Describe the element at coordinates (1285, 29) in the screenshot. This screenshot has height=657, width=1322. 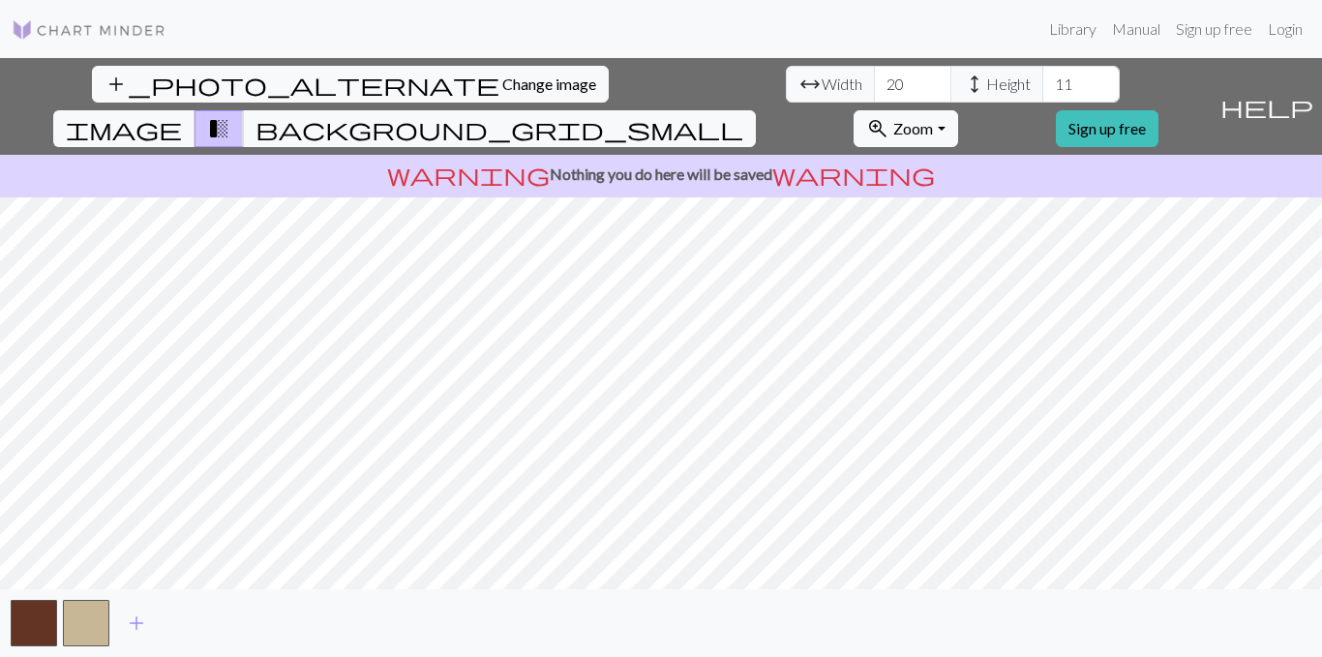
I see `a: Login` at that location.